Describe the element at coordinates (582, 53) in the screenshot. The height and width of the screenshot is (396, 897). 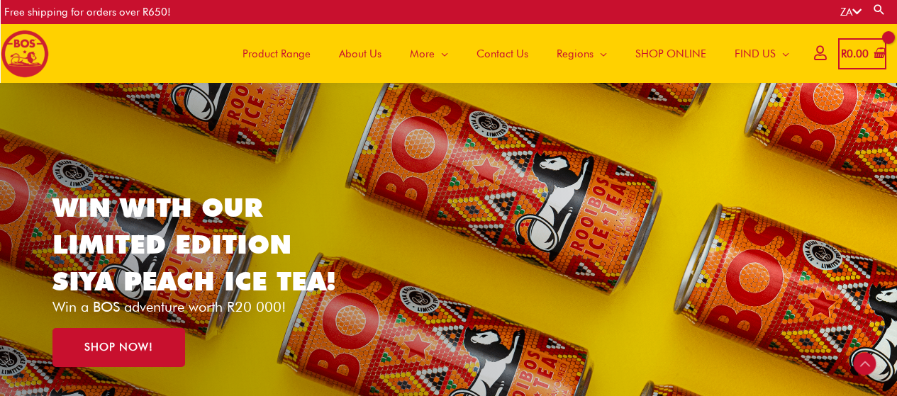
I see `a: Regions` at that location.